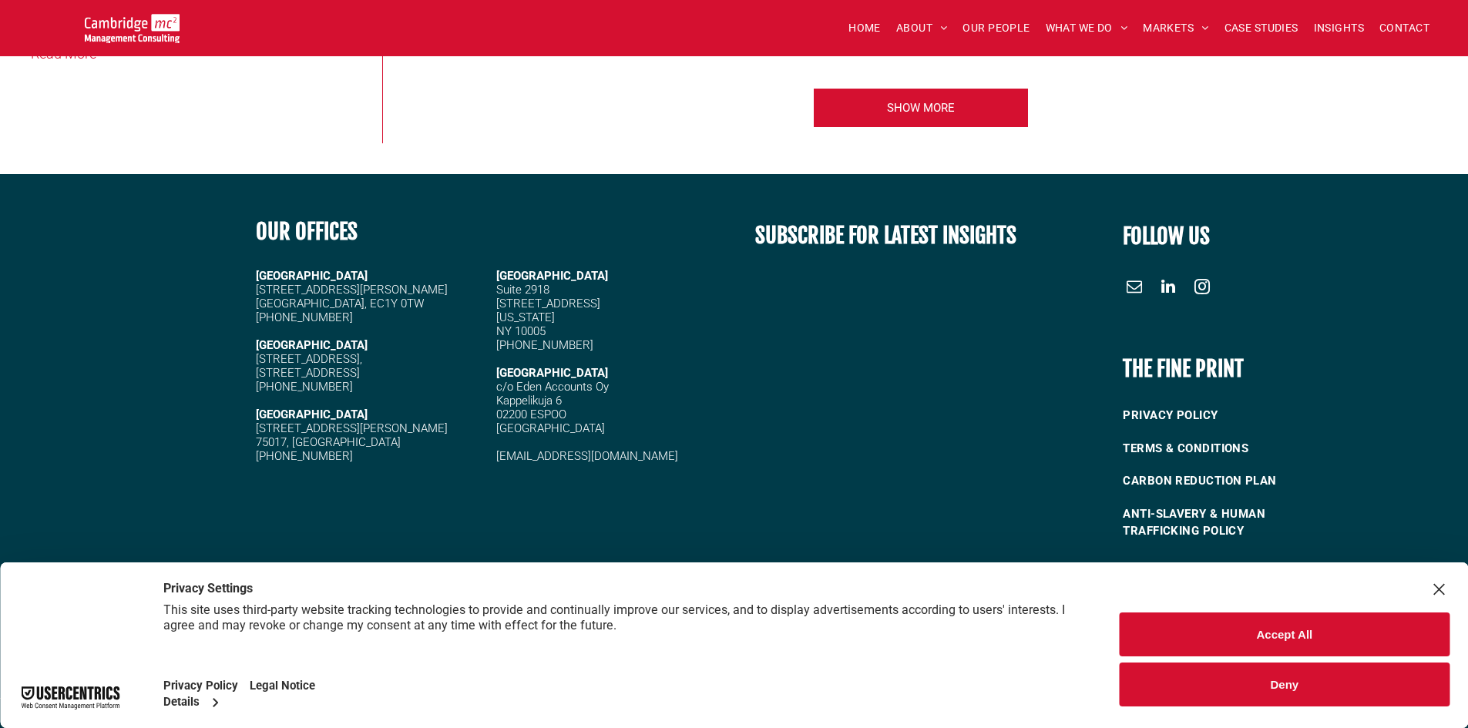 This screenshot has width=1468, height=728. I want to click on a: CONTACT, so click(1404, 28).